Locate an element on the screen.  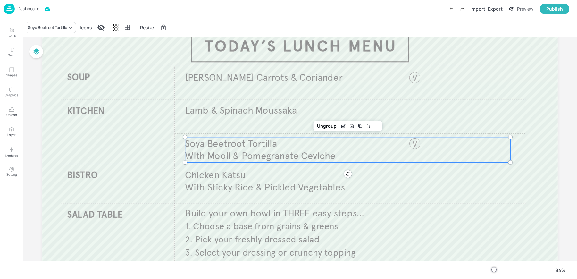
div: Import is located at coordinates (478, 9).